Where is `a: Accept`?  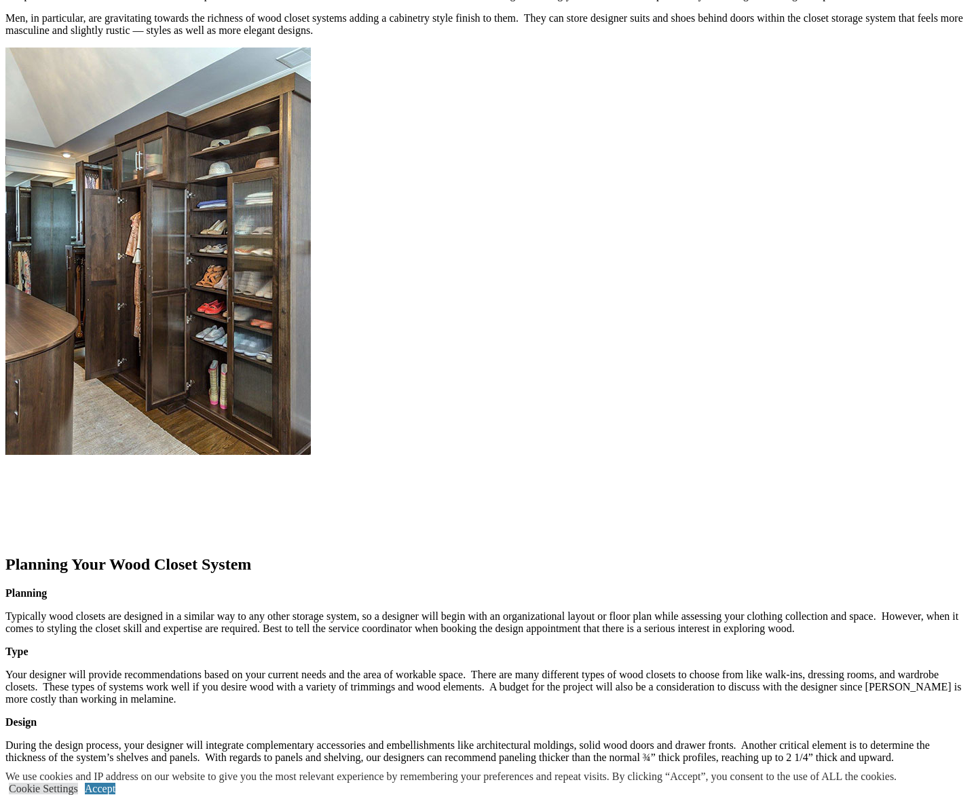 a: Accept is located at coordinates (100, 788).